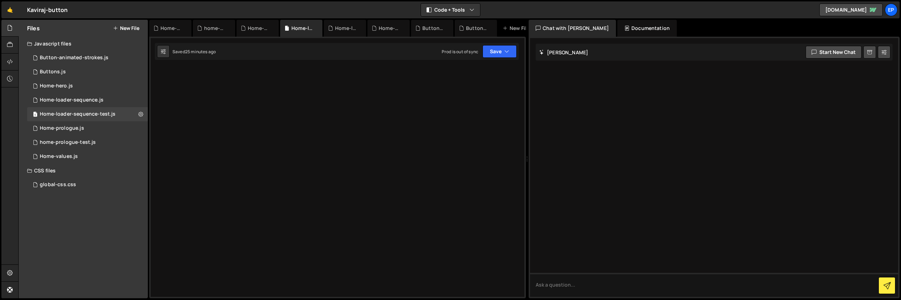  What do you see at coordinates (83, 170) in the screenshot?
I see `div: CSS files` at bounding box center [83, 170].